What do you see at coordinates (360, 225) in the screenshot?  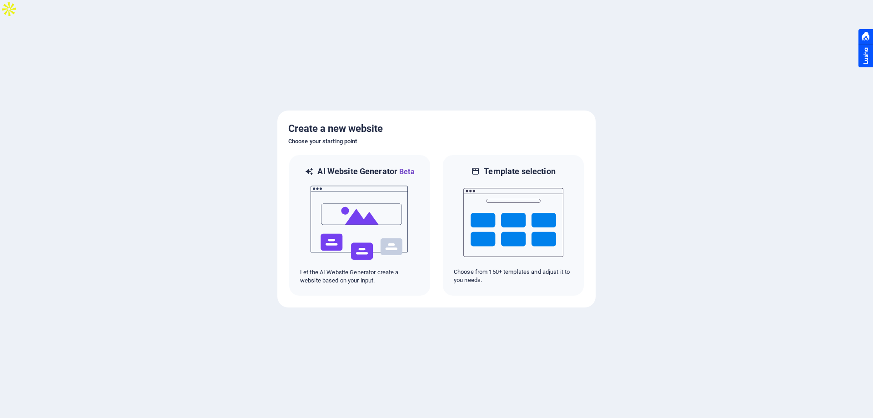 I see `div: AI Website GeneratorBetaaiLet the AI Website Generator create a website based on your input.` at bounding box center [360, 225].